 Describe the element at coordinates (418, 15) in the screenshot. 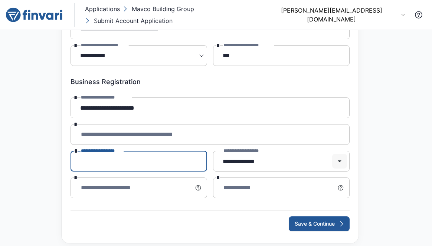

I see `button: Contact Support` at that location.